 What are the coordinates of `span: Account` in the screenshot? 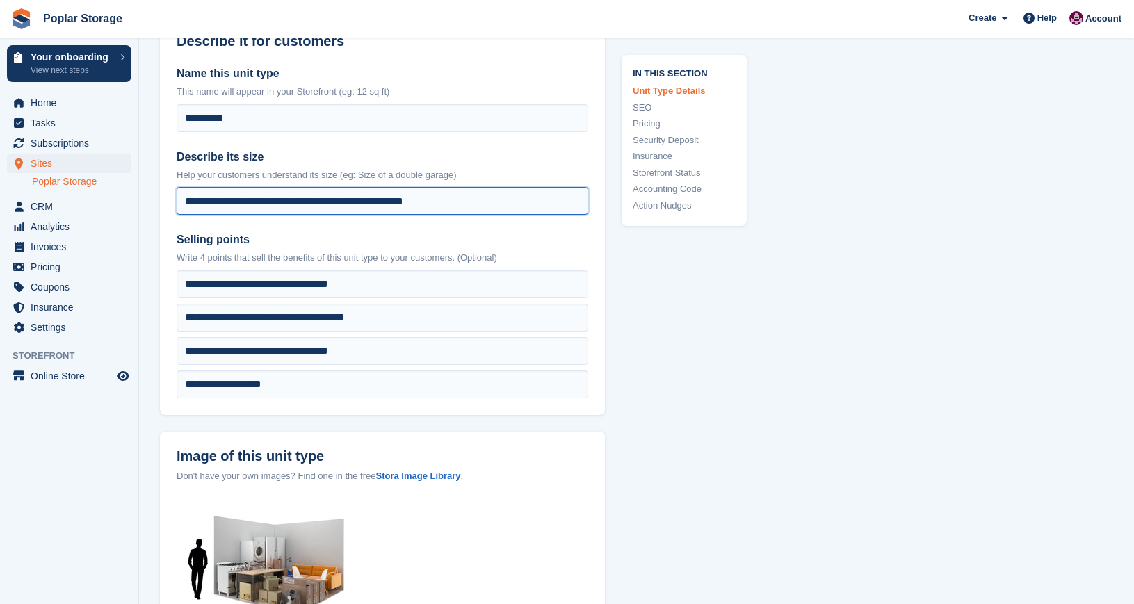 It's located at (1104, 19).